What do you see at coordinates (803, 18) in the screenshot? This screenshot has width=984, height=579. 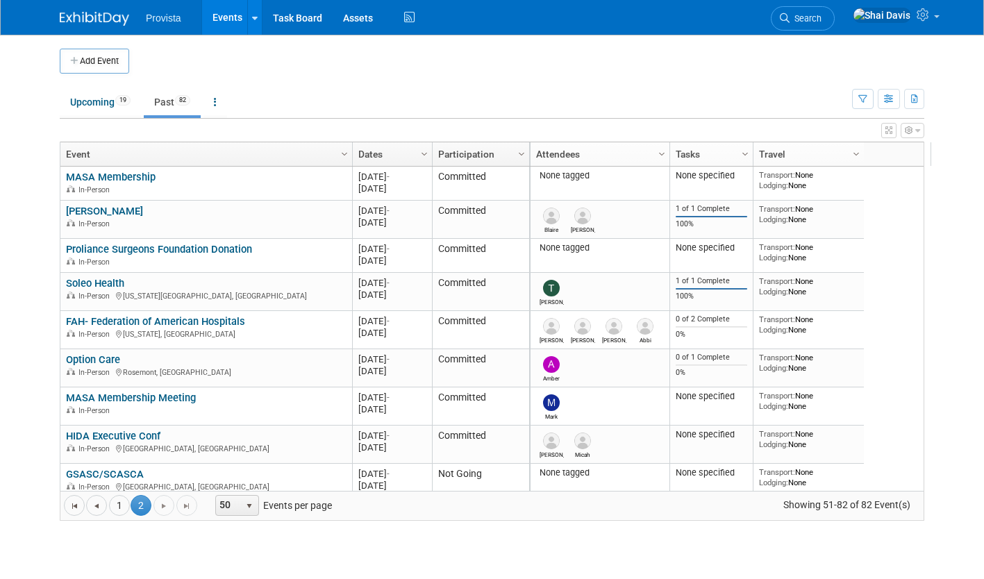 I see `a: Search` at bounding box center [803, 18].